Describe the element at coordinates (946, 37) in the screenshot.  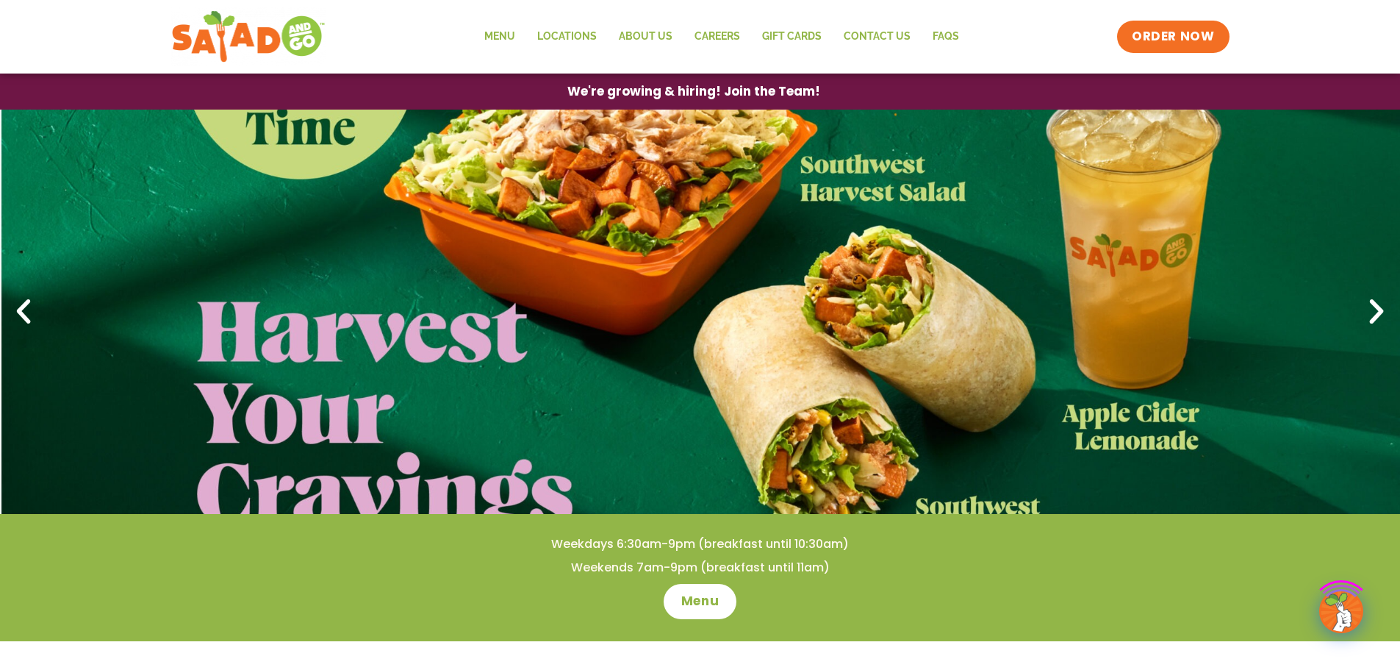
I see `a: FAQs` at that location.